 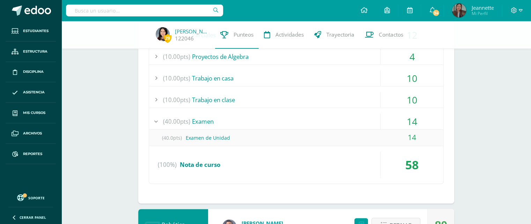 What do you see at coordinates (33, 218) in the screenshot?
I see `span: Cerrar panel` at bounding box center [33, 218].